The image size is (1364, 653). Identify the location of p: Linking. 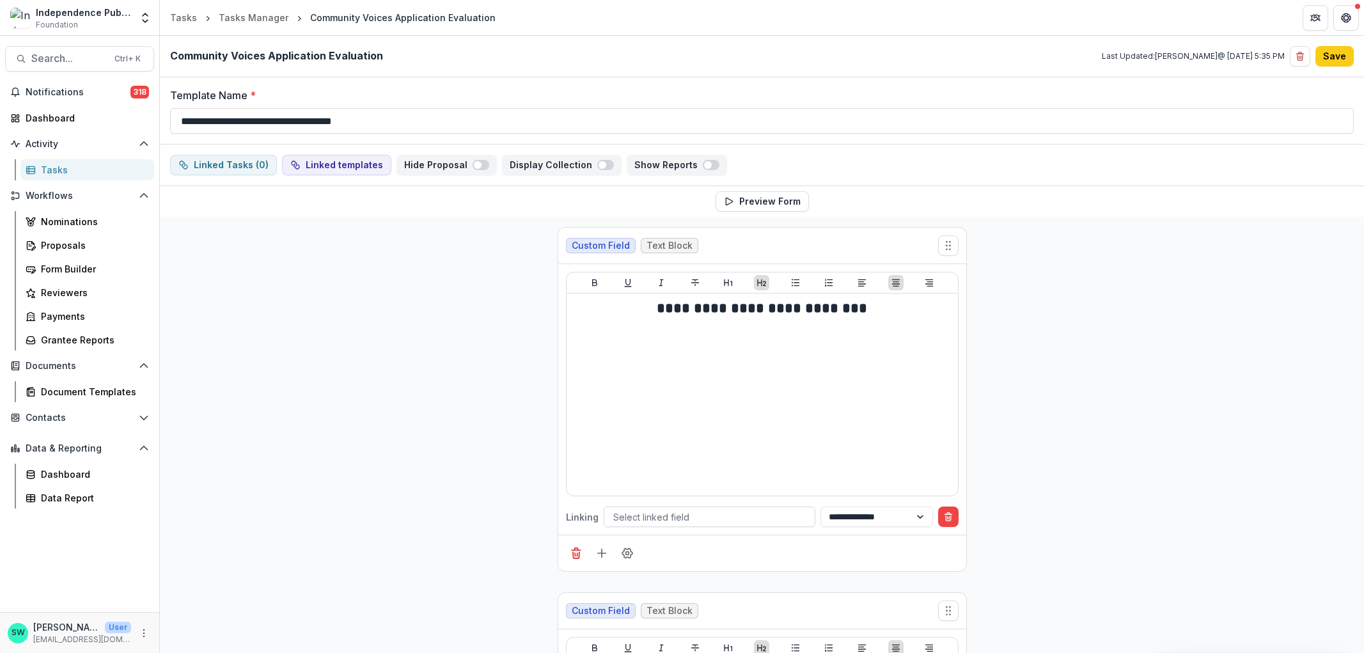
(582, 517).